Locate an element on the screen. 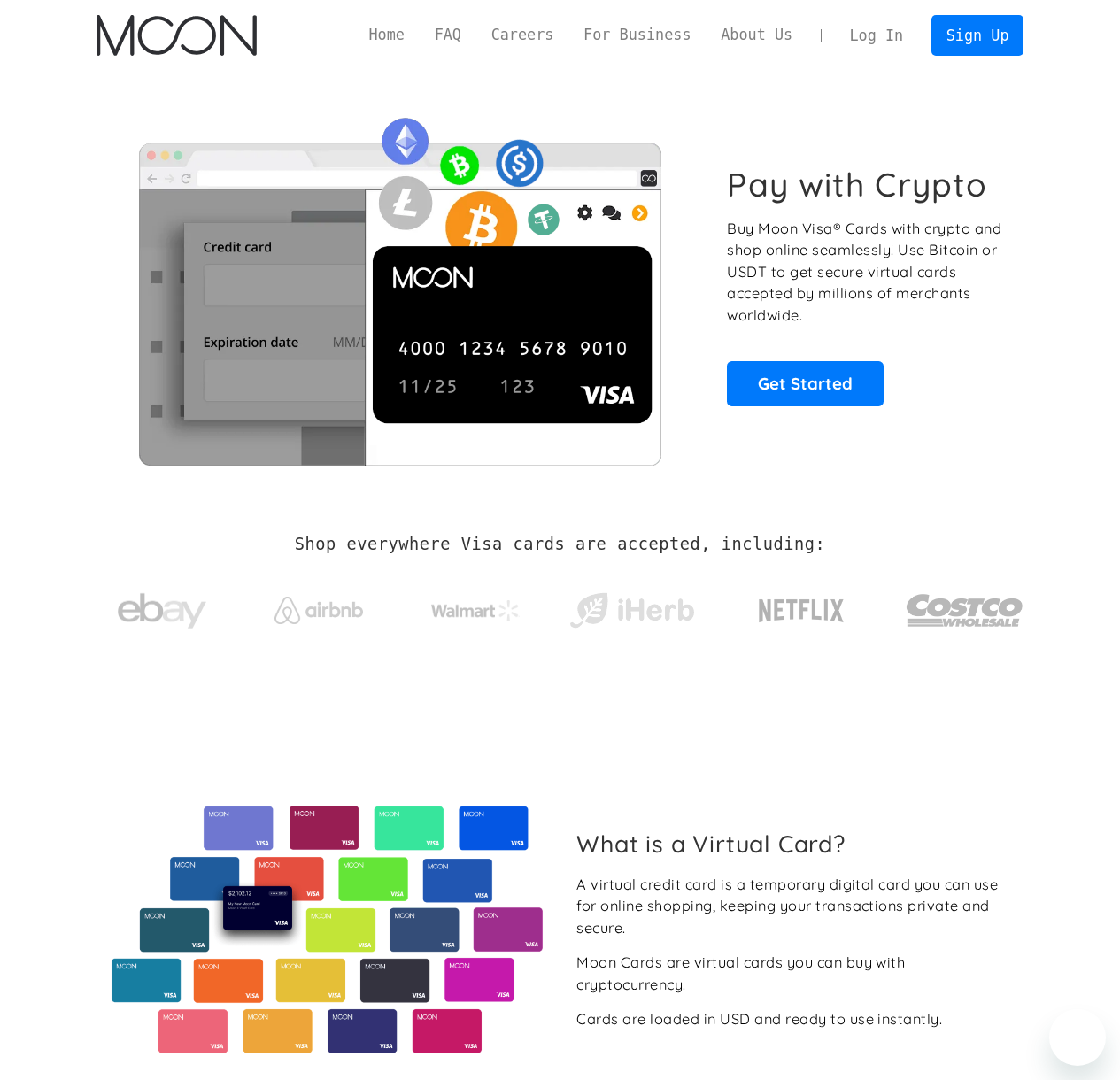  a: home is located at coordinates (176, 35).